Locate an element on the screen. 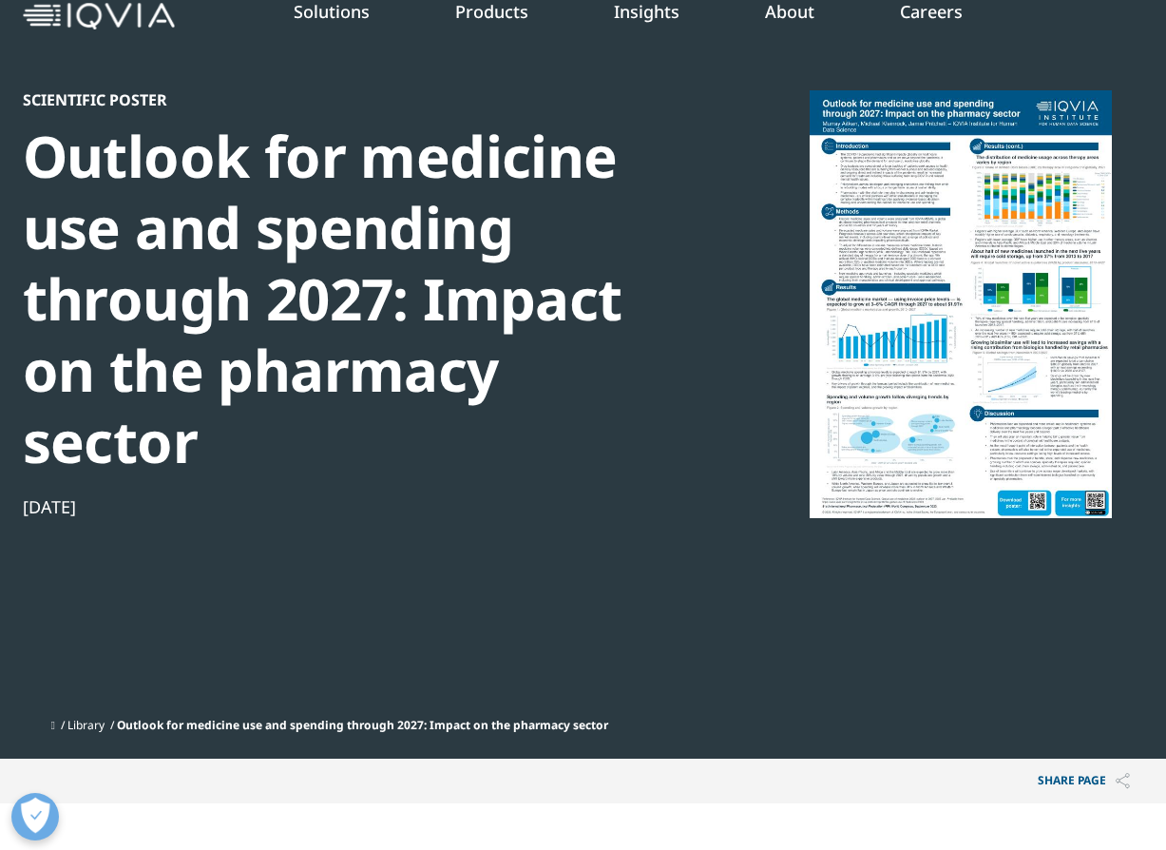 The width and height of the screenshot is (1166, 850). img: Share PAGE is located at coordinates (1122, 780).